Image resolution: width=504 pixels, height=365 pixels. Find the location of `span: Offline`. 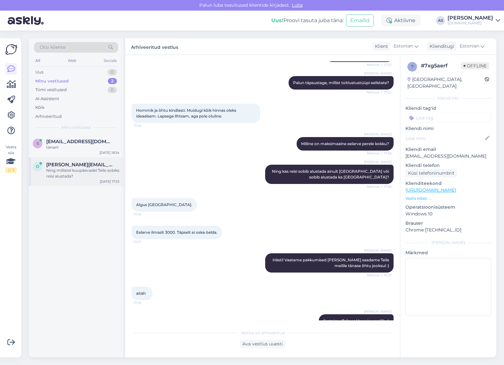

span: Offline is located at coordinates (476, 66).